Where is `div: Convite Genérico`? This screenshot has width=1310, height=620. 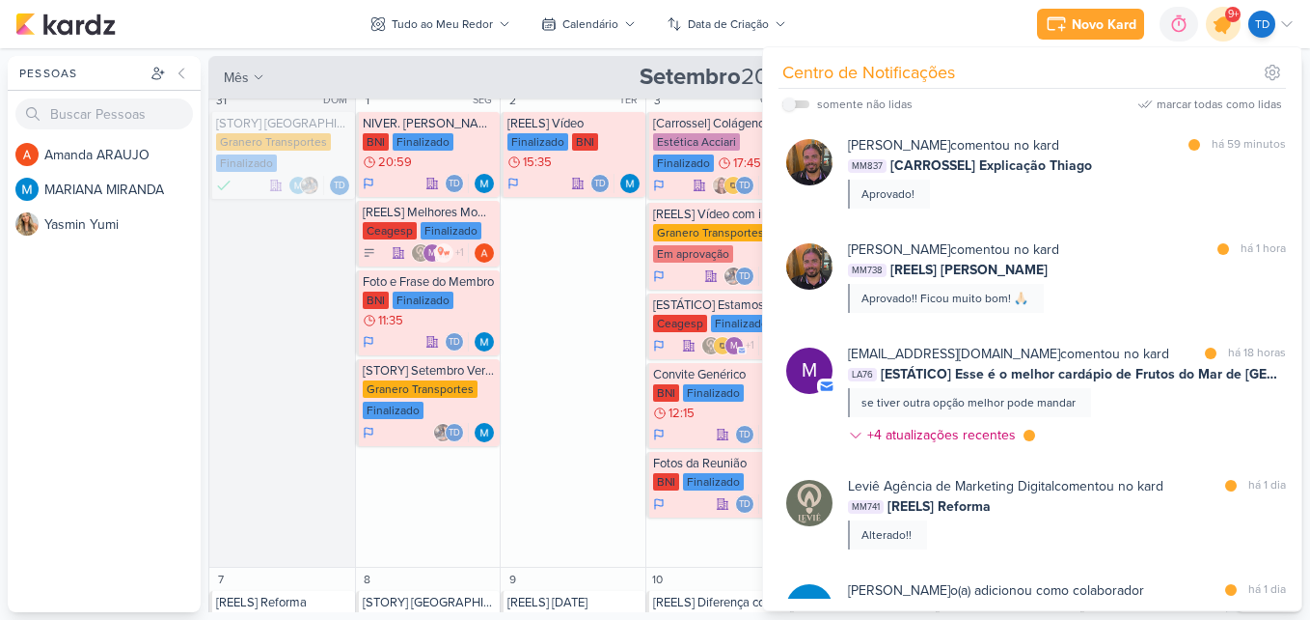 div: Convite Genérico is located at coordinates (720, 374).